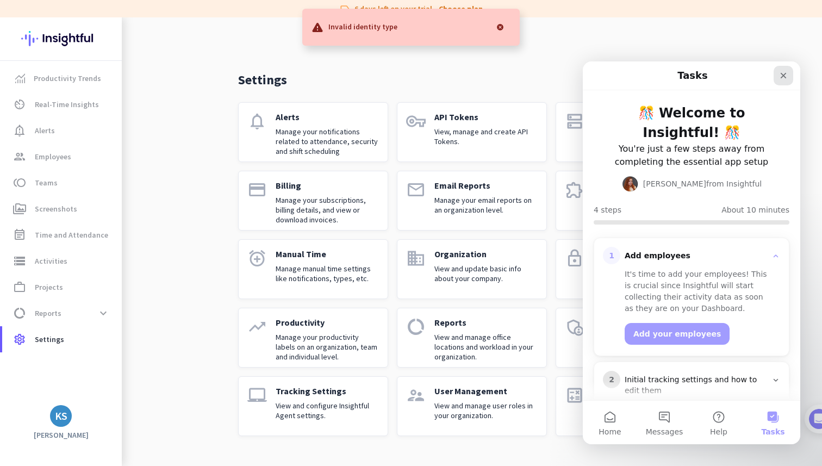 The height and width of the screenshot is (466, 822). What do you see at coordinates (327, 322) in the screenshot?
I see `p: Productivity` at bounding box center [327, 322].